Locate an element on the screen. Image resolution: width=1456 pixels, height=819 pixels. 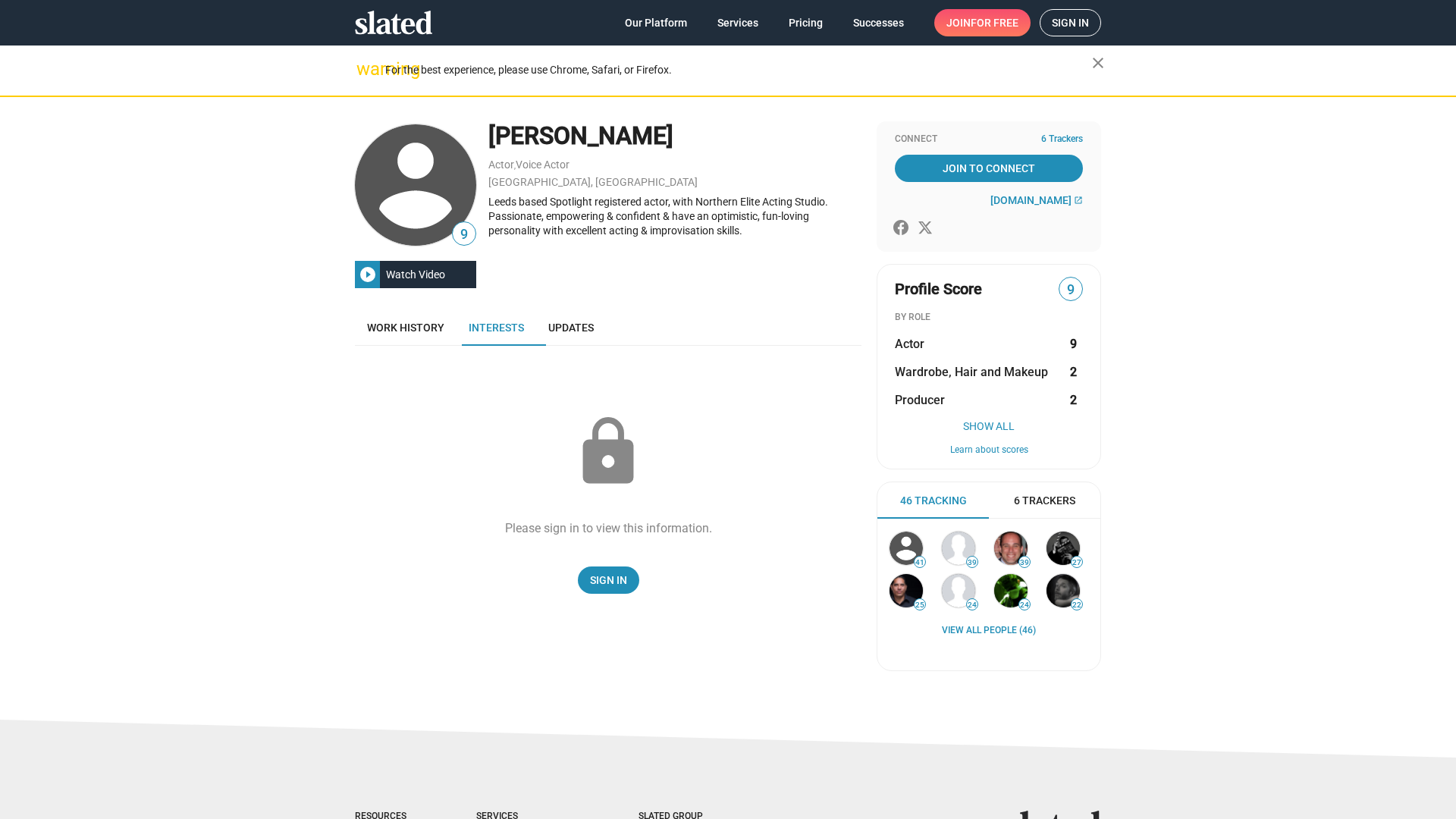
span: Successes is located at coordinates (878, 22).